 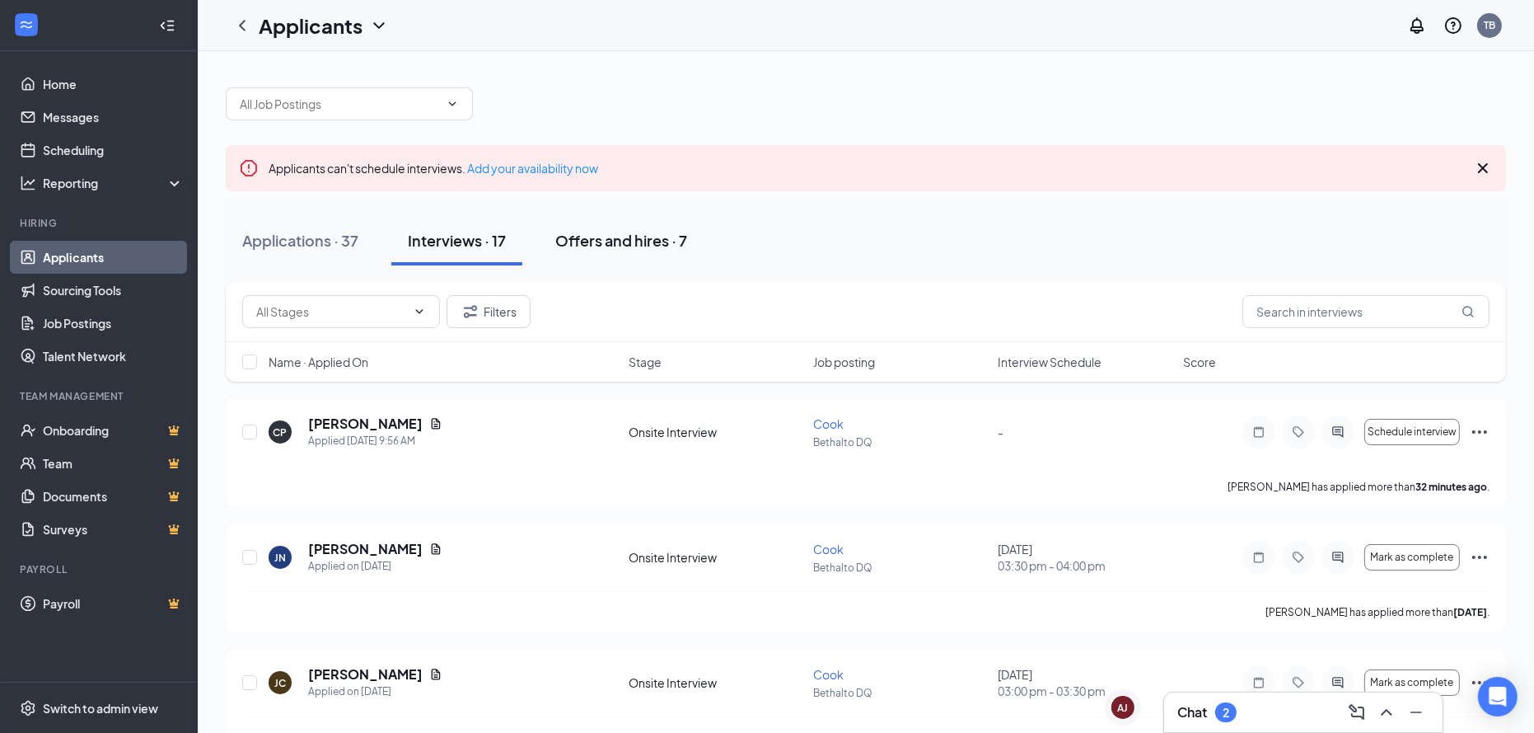 I want to click on a: SurveysCrown, so click(x=113, y=529).